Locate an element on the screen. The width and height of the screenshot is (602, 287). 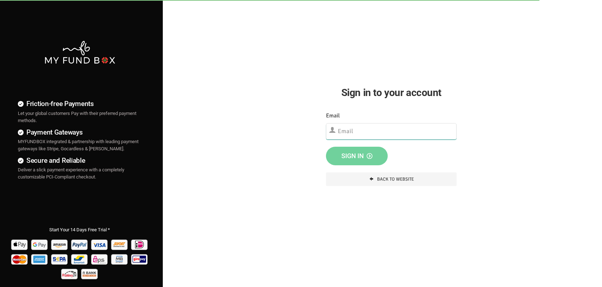
img: Amazon is located at coordinates (60, 244).